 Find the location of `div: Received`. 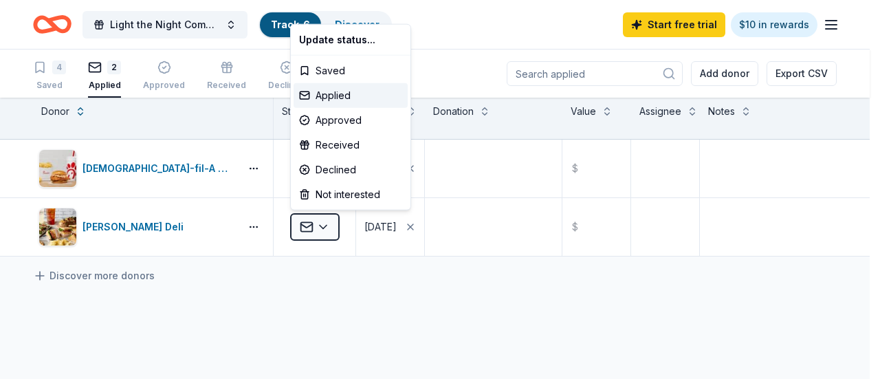

div: Received is located at coordinates (351, 145).